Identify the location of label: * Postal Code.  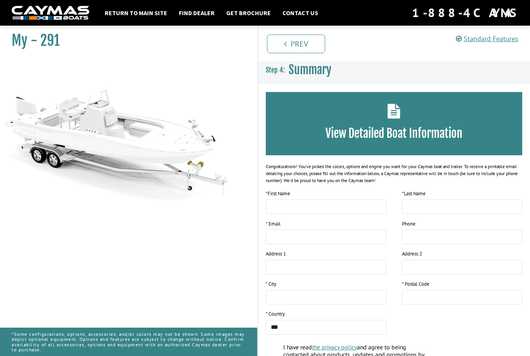
(416, 284).